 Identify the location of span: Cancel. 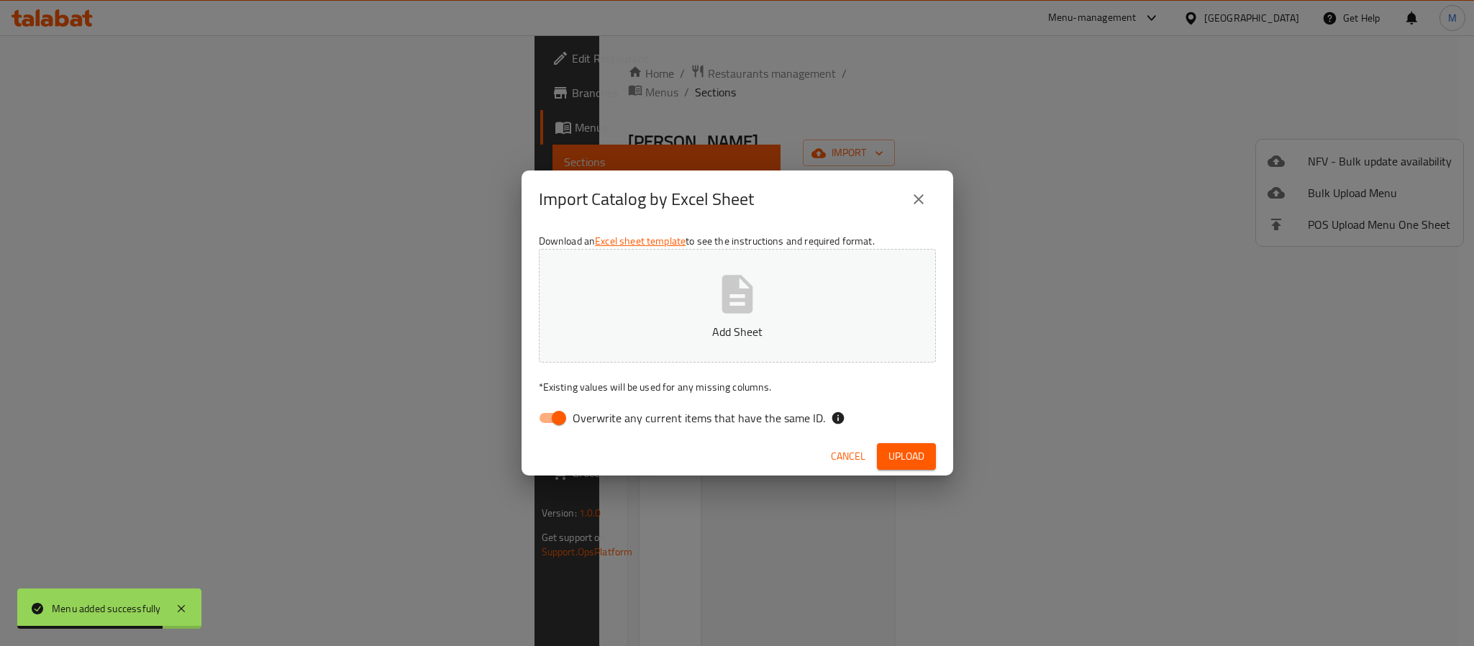
(848, 456).